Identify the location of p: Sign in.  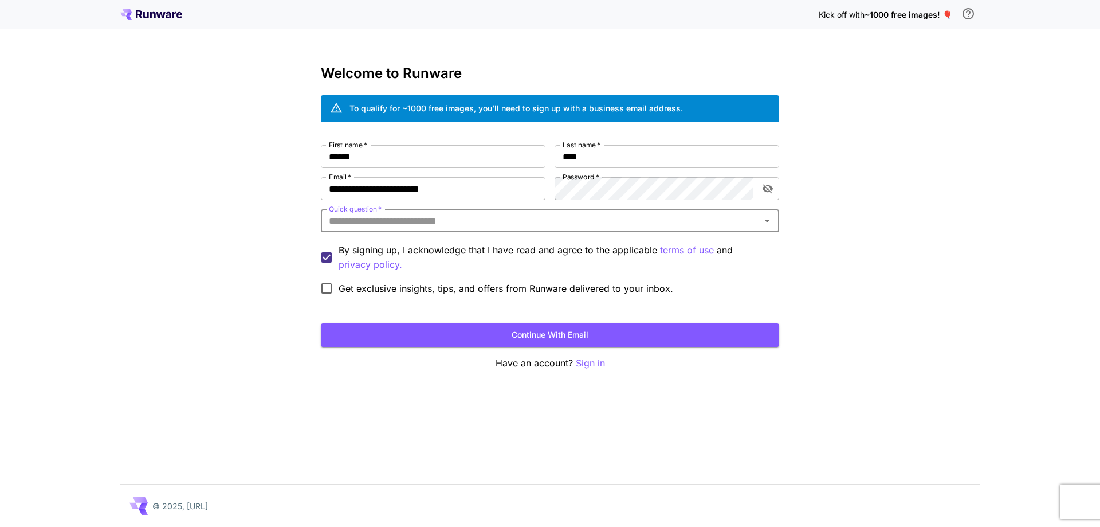
(590, 363).